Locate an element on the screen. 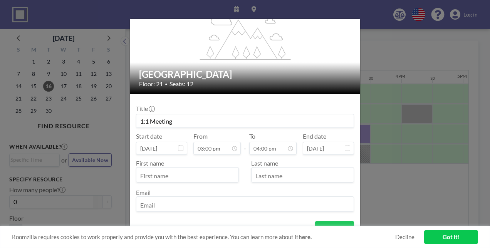  input: First name is located at coordinates (187, 176).